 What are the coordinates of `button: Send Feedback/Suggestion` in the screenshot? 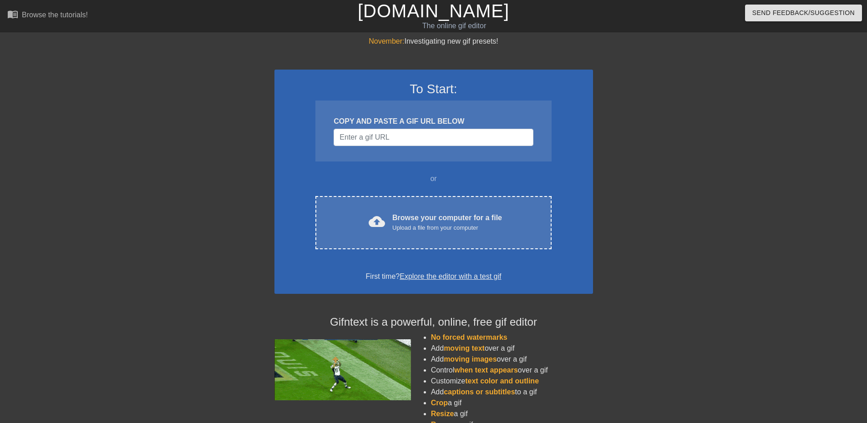 It's located at (803, 13).